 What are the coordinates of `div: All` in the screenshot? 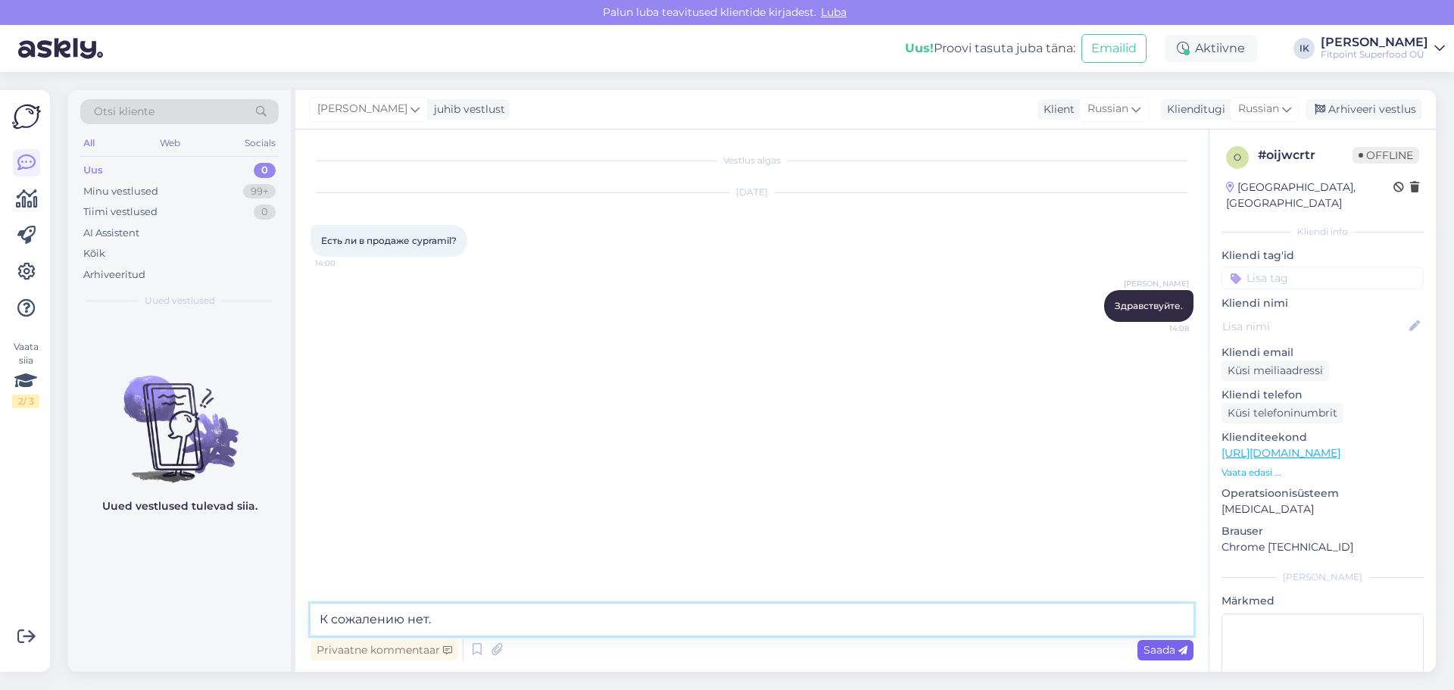 It's located at (89, 143).